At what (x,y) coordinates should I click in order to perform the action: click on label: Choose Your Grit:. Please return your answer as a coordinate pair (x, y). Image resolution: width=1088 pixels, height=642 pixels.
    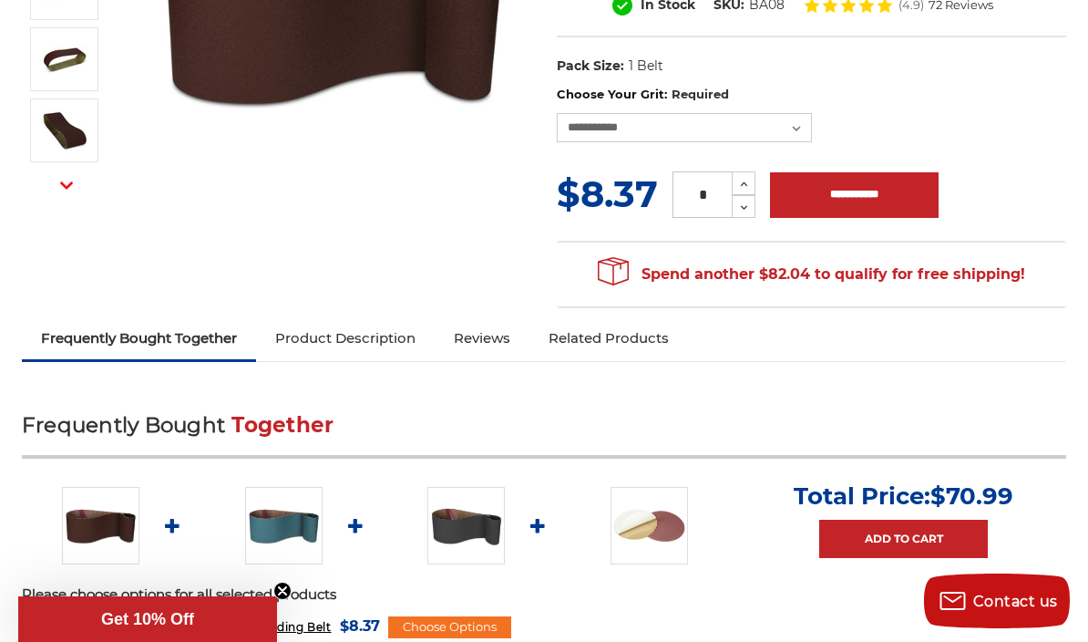
    Looking at the image, I should click on (811, 95).